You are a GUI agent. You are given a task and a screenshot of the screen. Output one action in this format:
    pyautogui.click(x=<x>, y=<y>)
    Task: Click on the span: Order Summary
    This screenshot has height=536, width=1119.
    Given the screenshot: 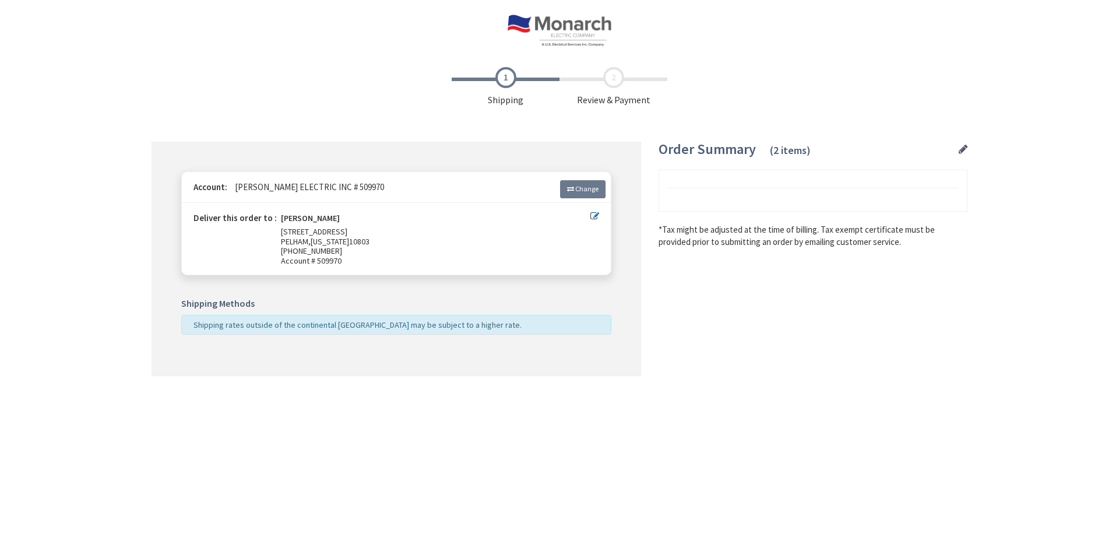 What is the action you would take?
    pyautogui.click(x=707, y=149)
    